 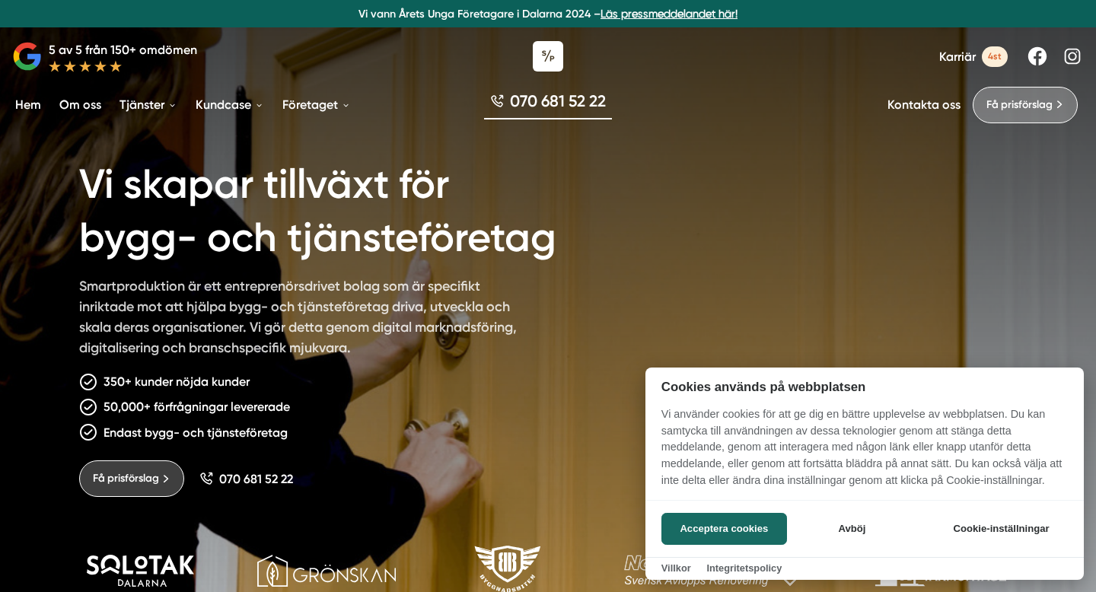 What do you see at coordinates (1001, 529) in the screenshot?
I see `button: Cookie-inställningar` at bounding box center [1001, 529].